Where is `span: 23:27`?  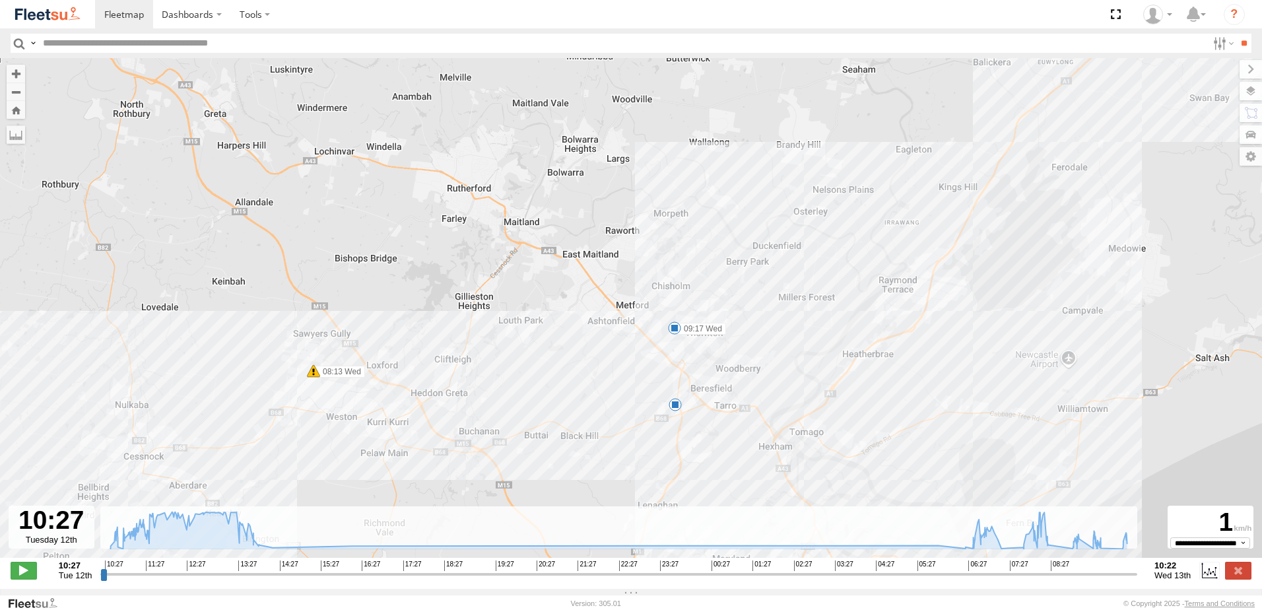
span: 23:27 is located at coordinates (669, 566).